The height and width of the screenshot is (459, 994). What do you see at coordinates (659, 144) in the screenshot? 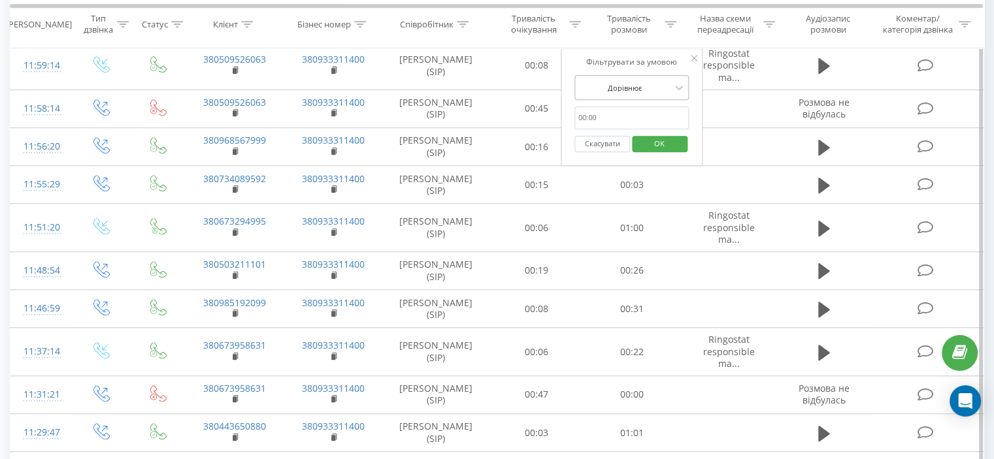
I see `button: OK` at bounding box center [659, 144].